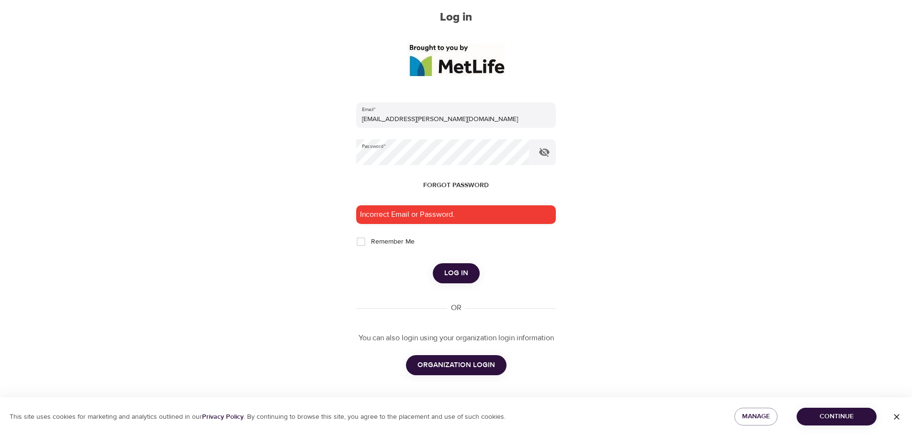 The image size is (912, 436). Describe the element at coordinates (456, 365) in the screenshot. I see `button: ORGANIZATION LOGIN` at that location.